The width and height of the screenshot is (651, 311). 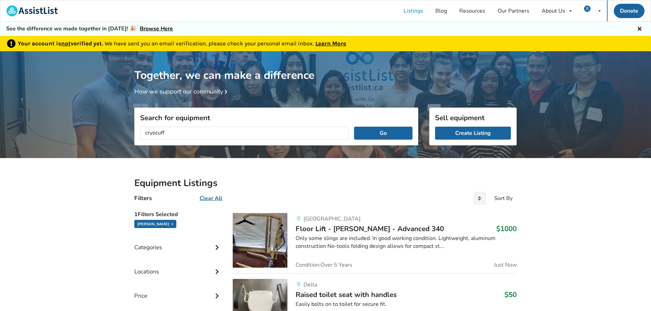 What do you see at coordinates (503, 199) in the screenshot?
I see `div: Sort By` at bounding box center [503, 199].